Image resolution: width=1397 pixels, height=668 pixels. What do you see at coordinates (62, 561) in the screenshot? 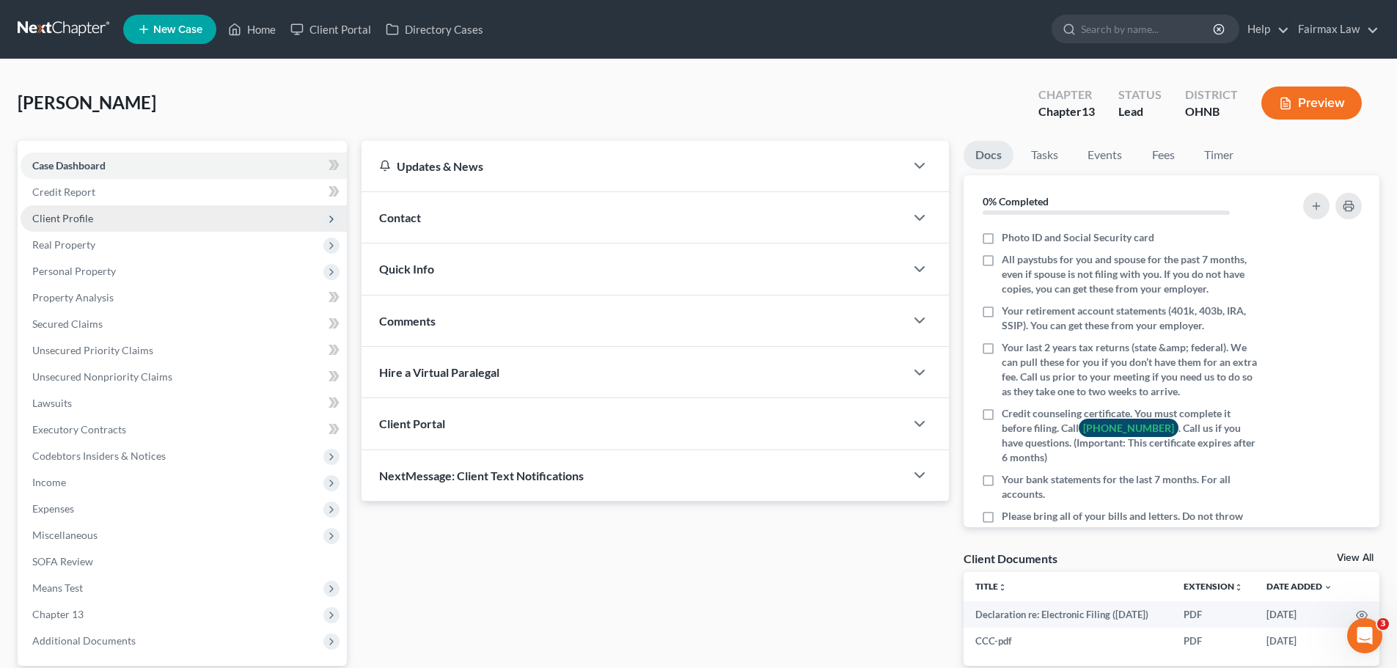
I see `span: SOFA Review` at bounding box center [62, 561].